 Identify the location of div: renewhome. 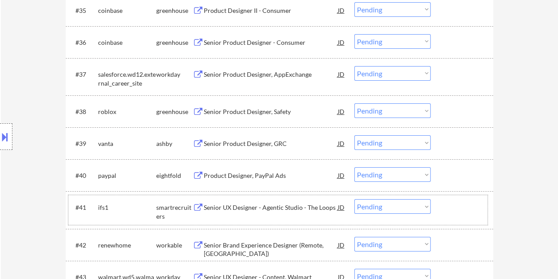
(127, 245).